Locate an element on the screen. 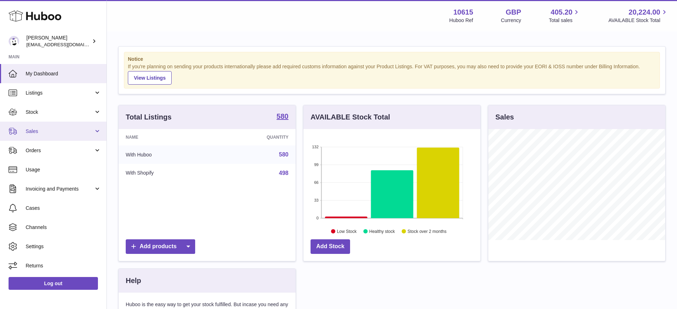  span: Stock is located at coordinates (59, 112).